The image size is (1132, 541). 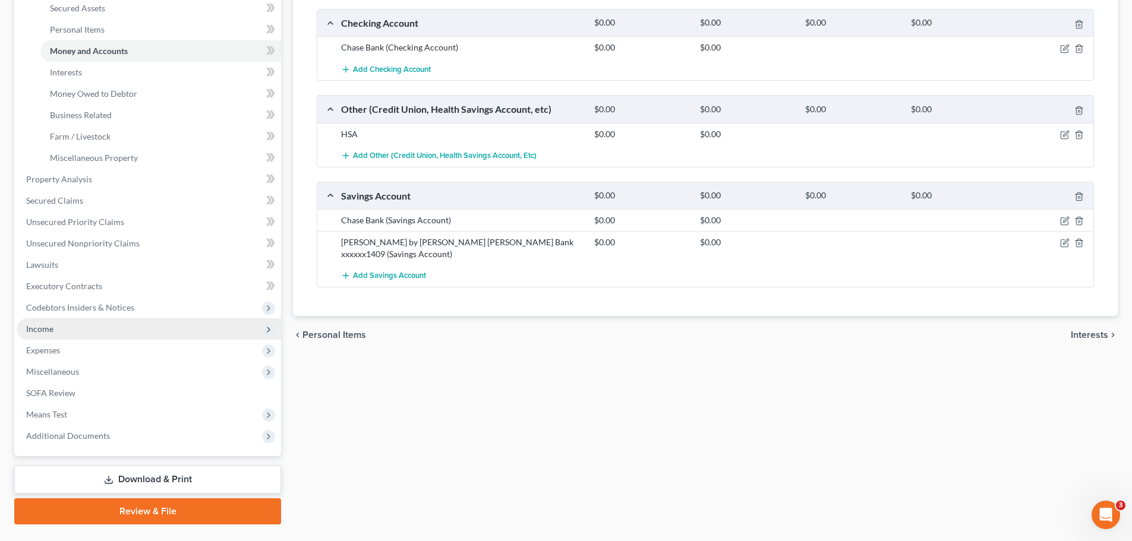 What do you see at coordinates (160, 158) in the screenshot?
I see `a: Miscellaneous Property` at bounding box center [160, 158].